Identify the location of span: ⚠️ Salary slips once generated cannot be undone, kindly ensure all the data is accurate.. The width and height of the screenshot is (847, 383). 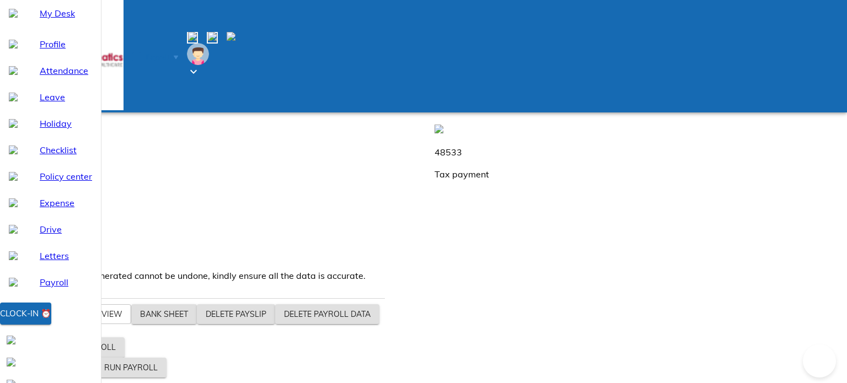
(185, 276).